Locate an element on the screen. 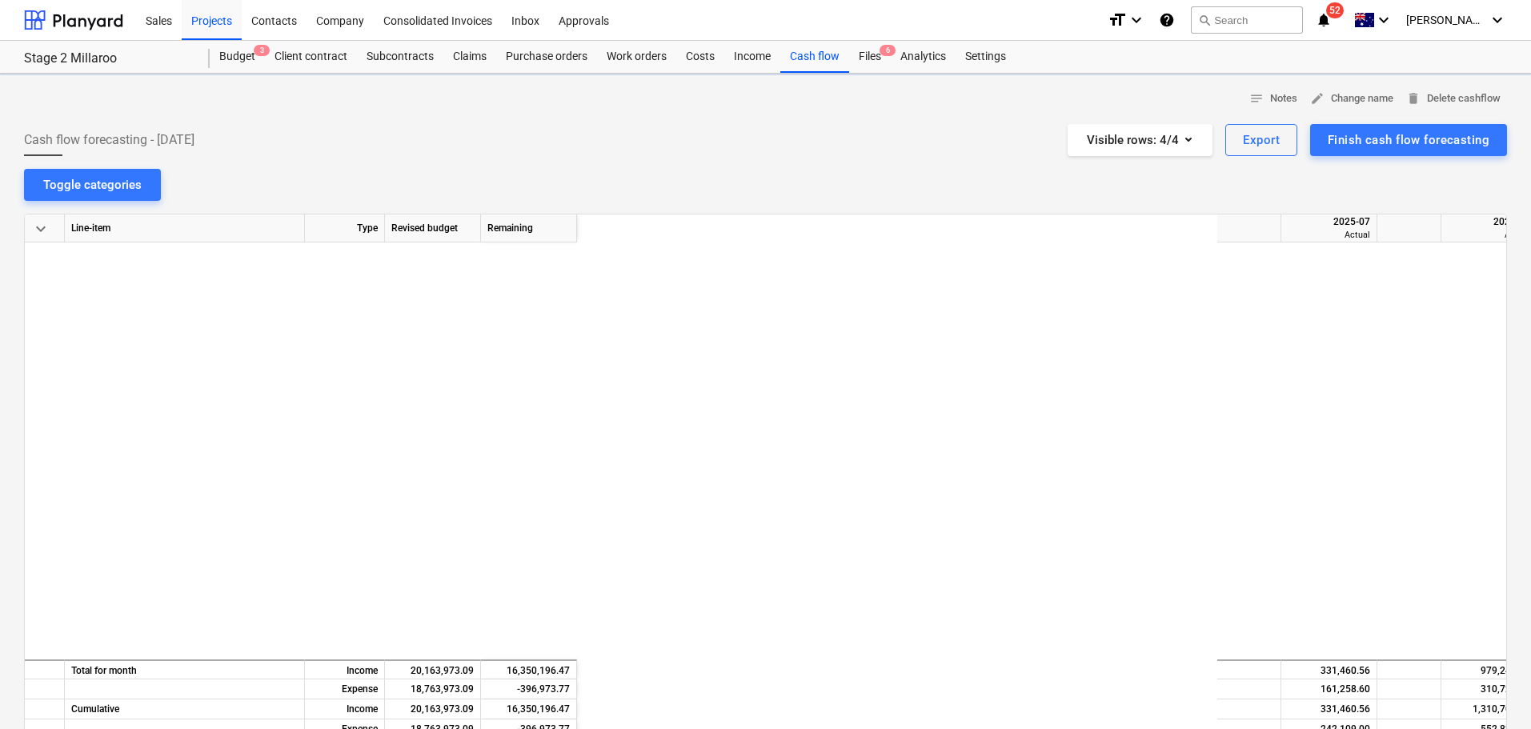 This screenshot has width=1531, height=729. div: Expense is located at coordinates (345, 689).